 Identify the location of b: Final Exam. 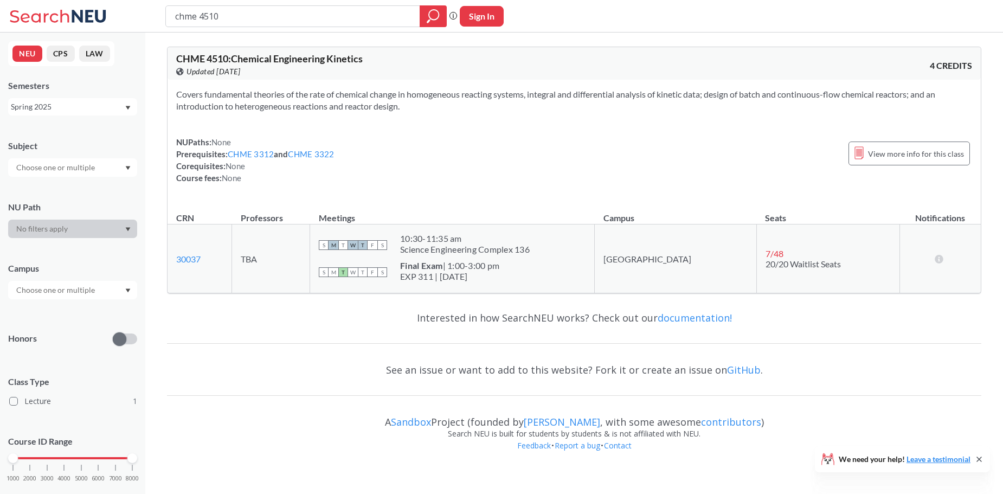
(421, 265).